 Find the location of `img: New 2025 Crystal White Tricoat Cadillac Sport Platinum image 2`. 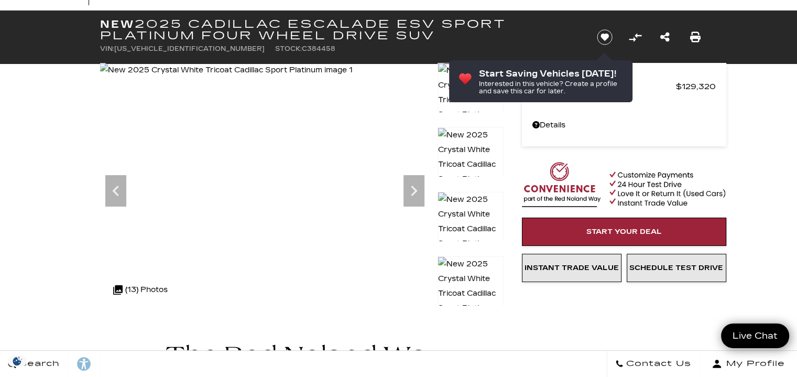

img: New 2025 Crystal White Tricoat Cadillac Sport Platinum image 2 is located at coordinates (470, 165).